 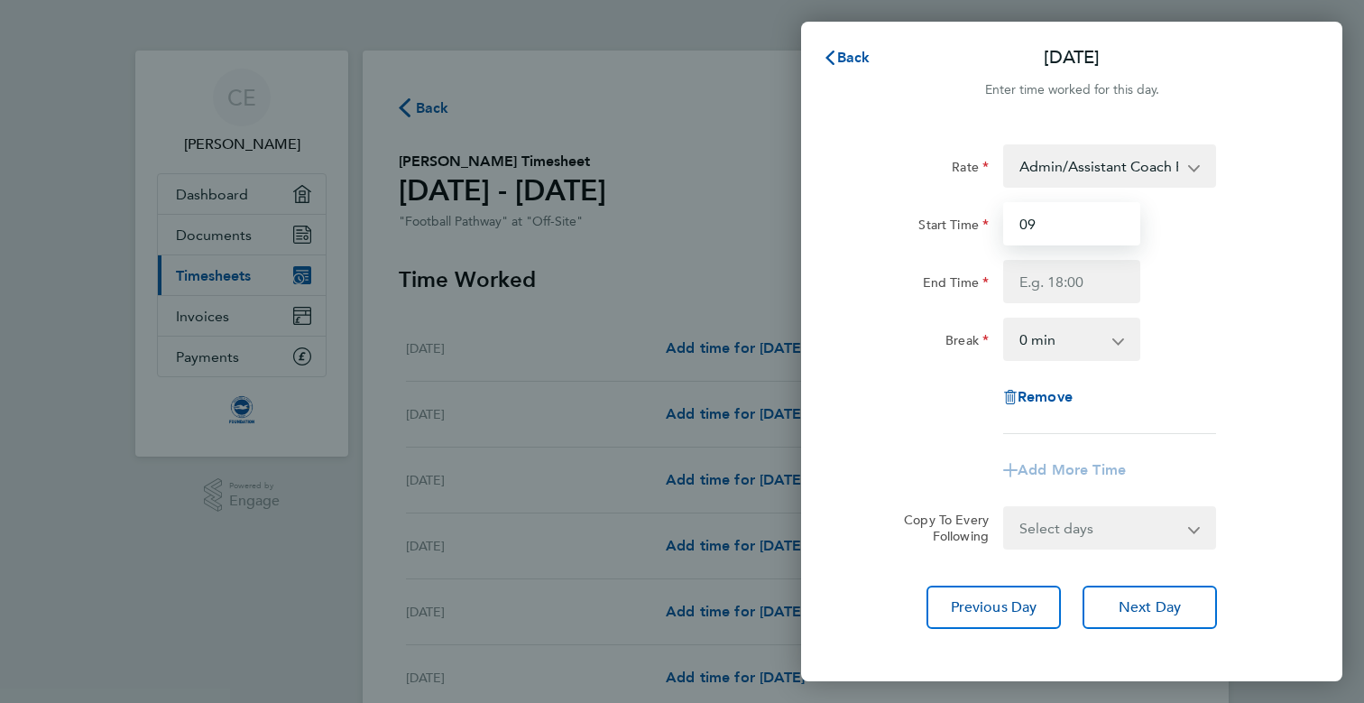 What do you see at coordinates (939, 528) in the screenshot?
I see `label: Copy To Every Following` at bounding box center [939, 528].